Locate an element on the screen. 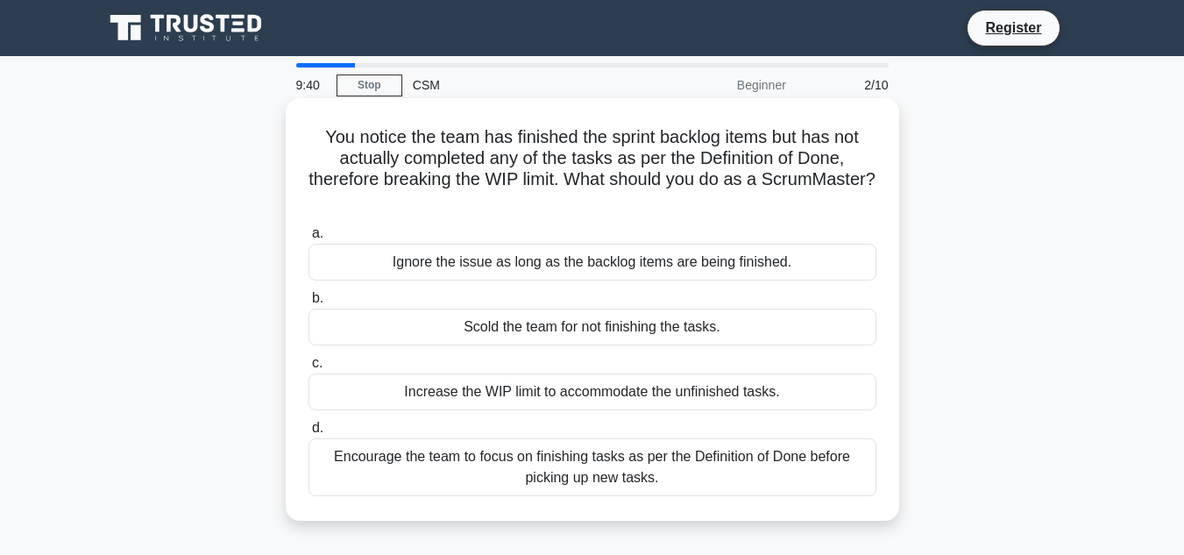 Image resolution: width=1184 pixels, height=555 pixels. div: Beginner is located at coordinates (719, 85).